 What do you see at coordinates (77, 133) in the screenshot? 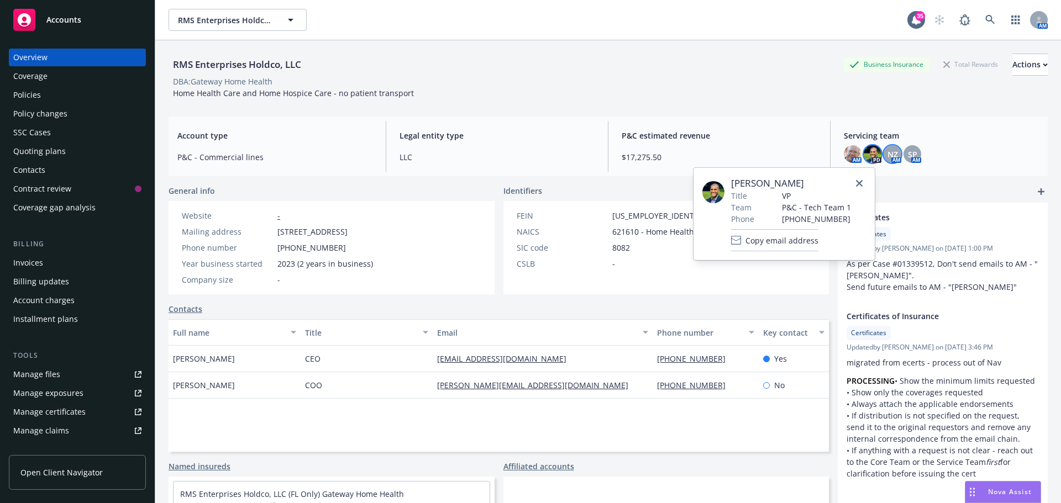
I see `a: SSC Cases` at bounding box center [77, 133].